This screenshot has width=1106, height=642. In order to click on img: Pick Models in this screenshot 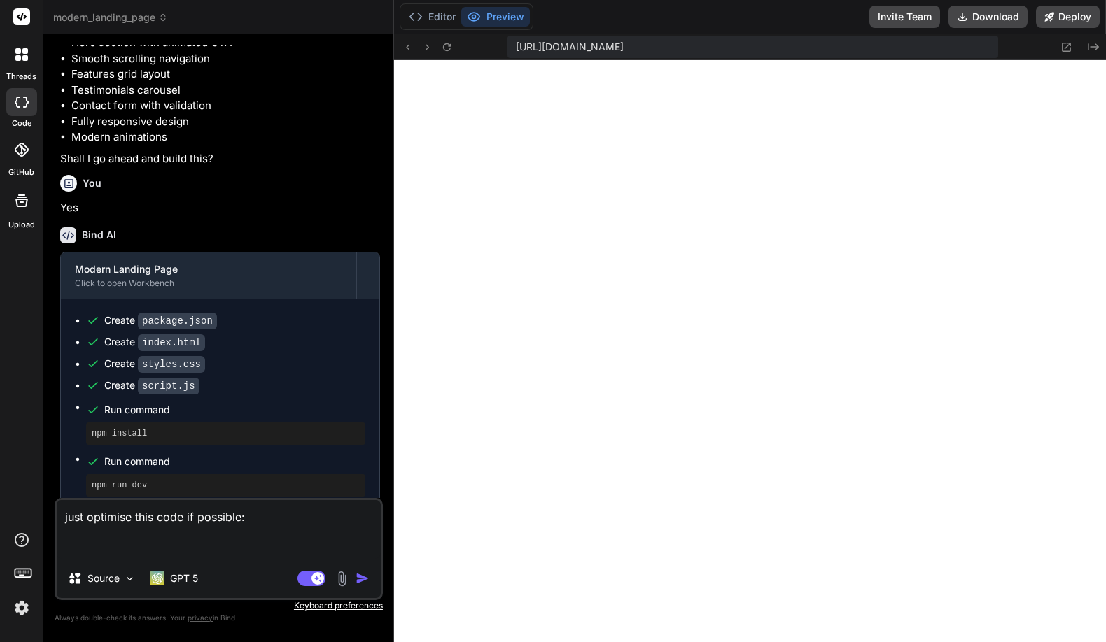, I will do `click(129, 579)`.